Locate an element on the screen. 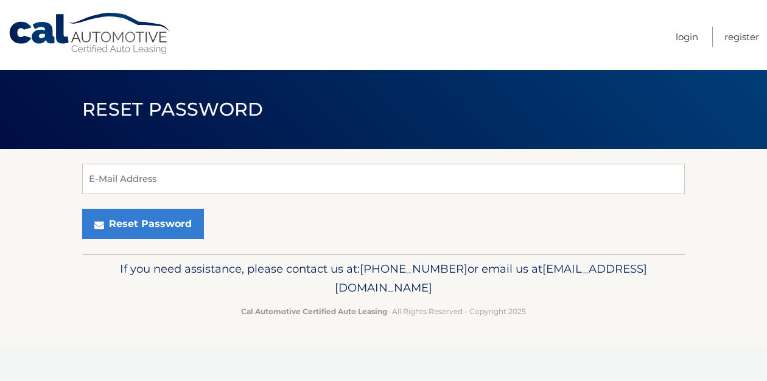  p: - All Rights Reserved - Copyright 2025 is located at coordinates (384, 311).